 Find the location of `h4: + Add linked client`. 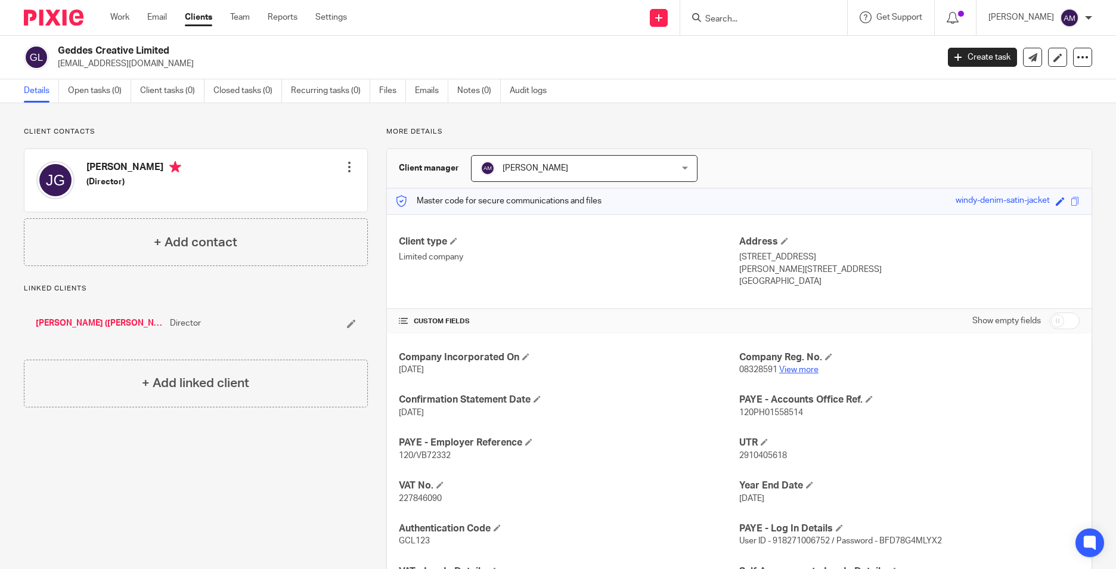

h4: + Add linked client is located at coordinates (196, 383).